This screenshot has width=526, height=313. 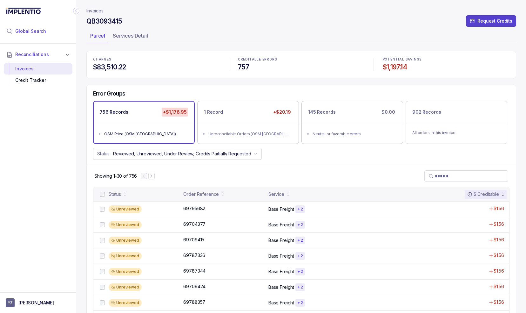 I want to click on h4: $83,510.22, so click(x=156, y=67).